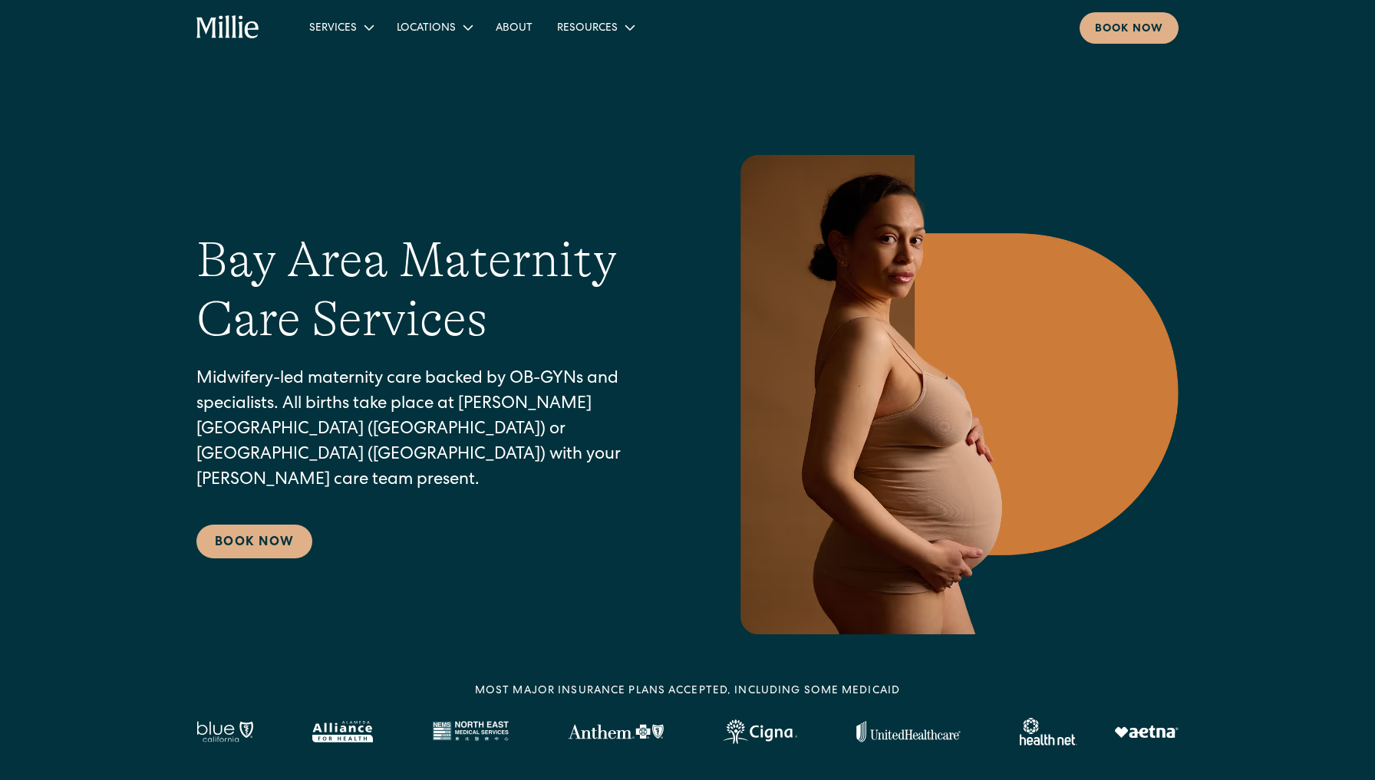 The height and width of the screenshot is (780, 1375). Describe the element at coordinates (1129, 29) in the screenshot. I see `div: Book now` at that location.